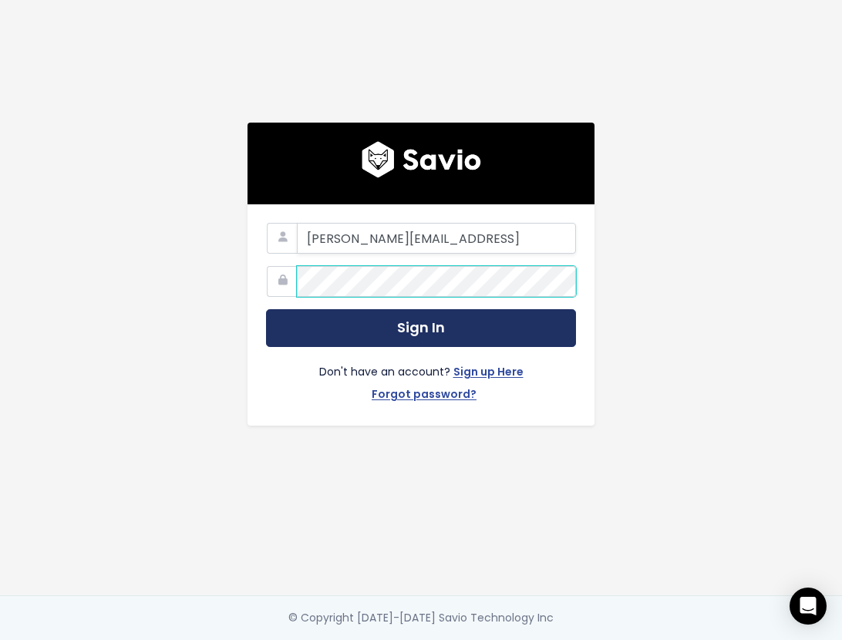 The height and width of the screenshot is (640, 842). I want to click on div: Open Intercom Messenger, so click(808, 606).